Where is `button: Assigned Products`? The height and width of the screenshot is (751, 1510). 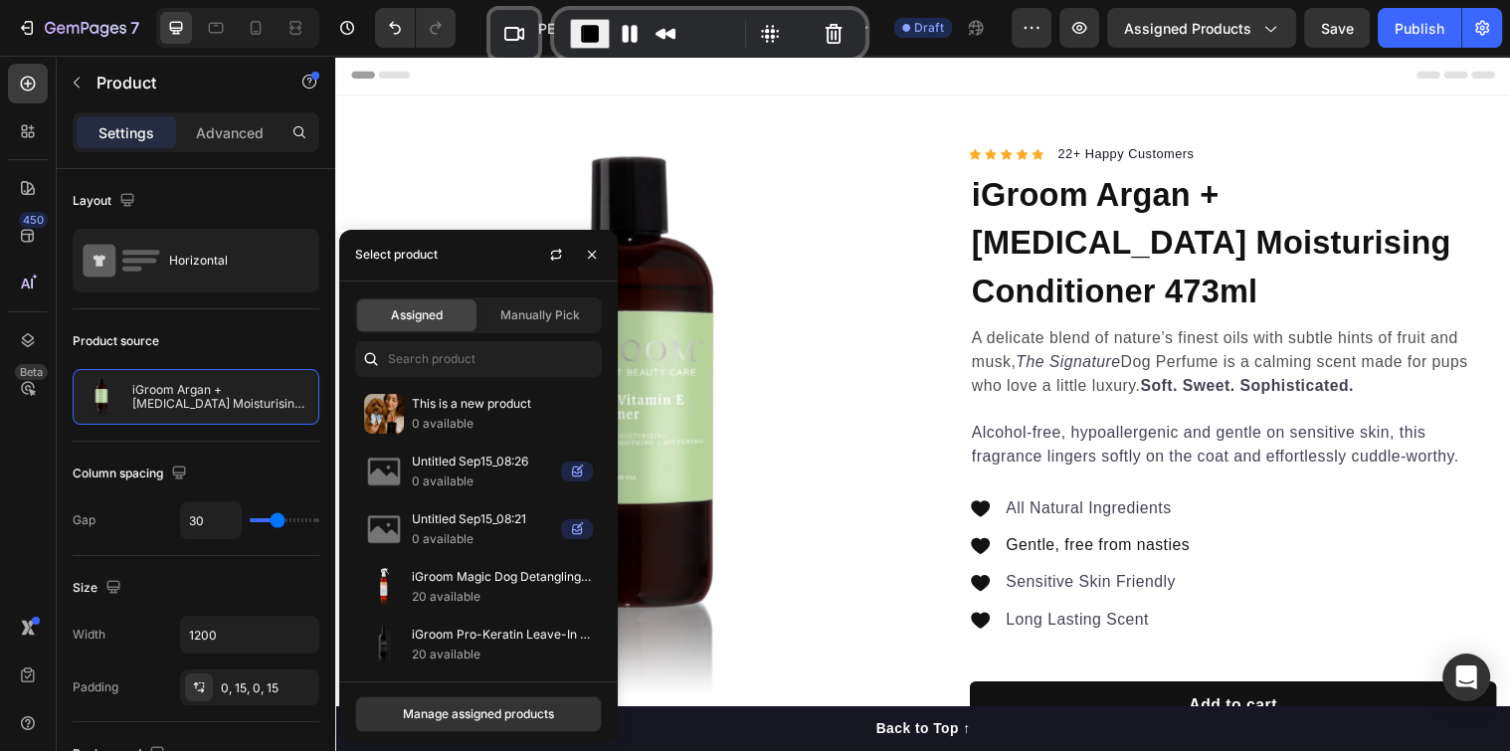
button: Assigned Products is located at coordinates (1202, 28).